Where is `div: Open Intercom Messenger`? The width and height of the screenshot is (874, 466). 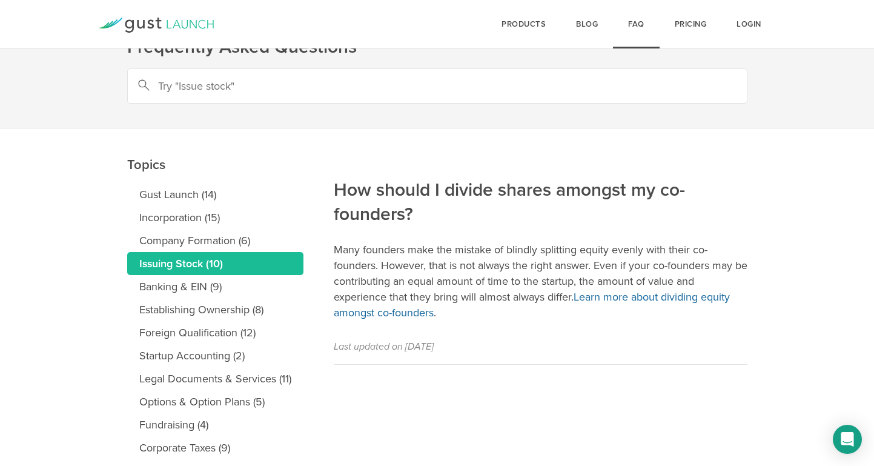 div: Open Intercom Messenger is located at coordinates (848, 439).